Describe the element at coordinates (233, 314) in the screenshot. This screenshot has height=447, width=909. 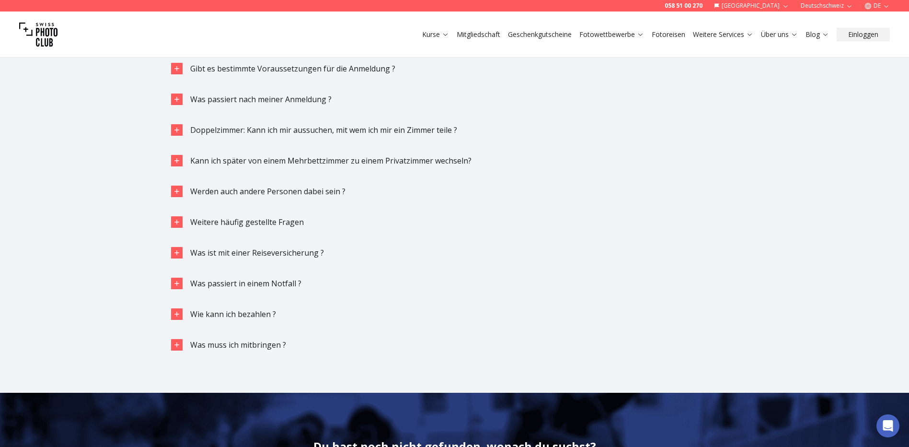
I see `span: Wie kann ich bezahlen ?` at that location.